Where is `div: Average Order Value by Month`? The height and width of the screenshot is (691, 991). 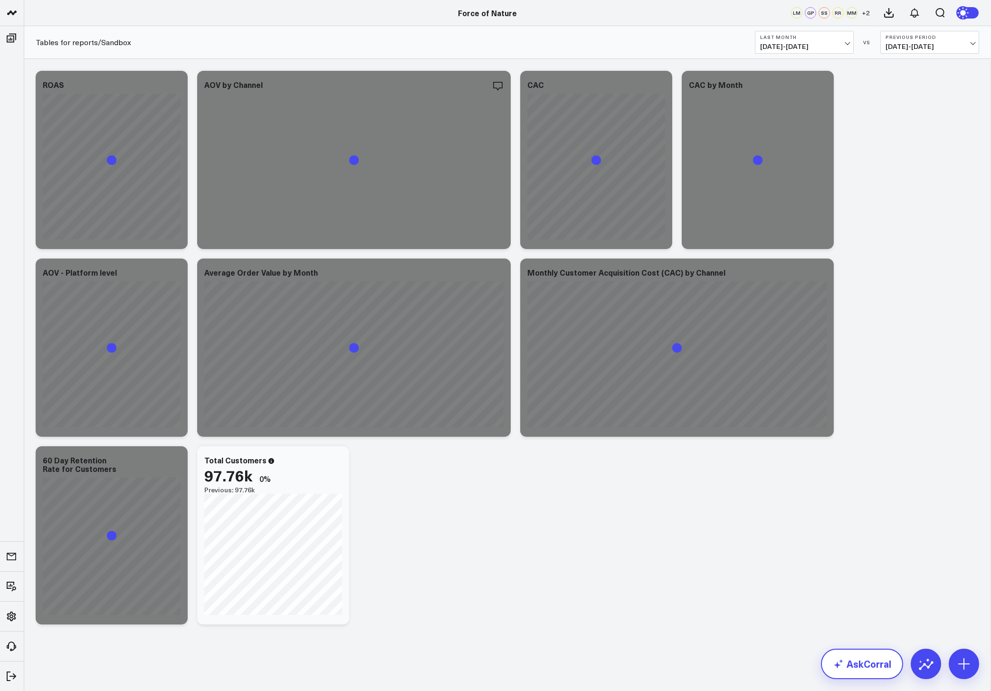
div: Average Order Value by Month is located at coordinates (261, 272).